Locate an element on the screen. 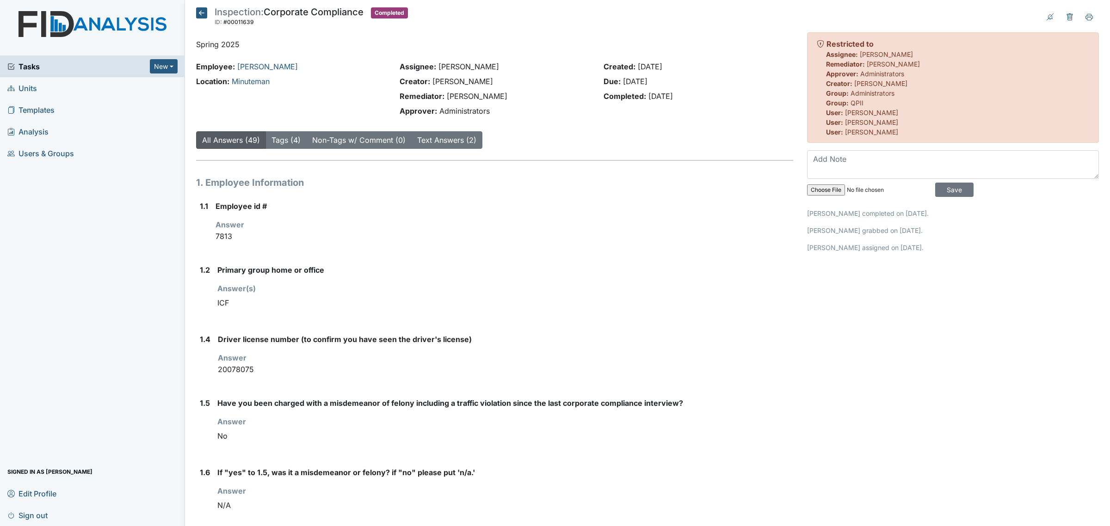 This screenshot has height=526, width=1110. span: #00011639 is located at coordinates (239, 22).